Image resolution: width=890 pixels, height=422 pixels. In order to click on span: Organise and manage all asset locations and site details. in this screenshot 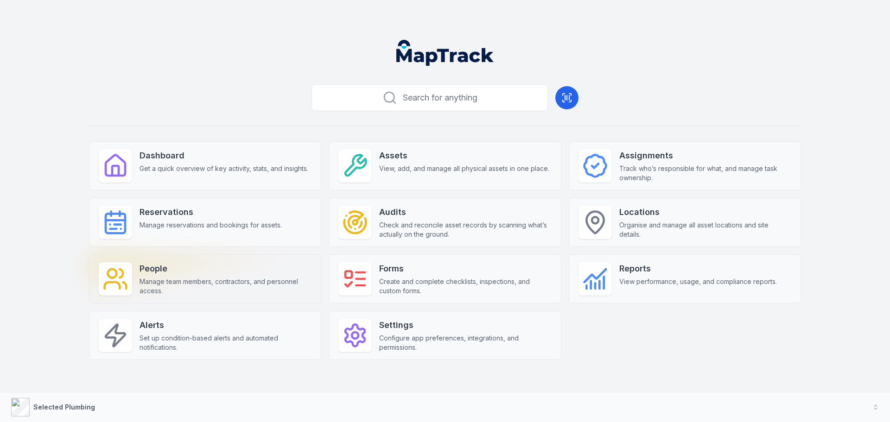, I will do `click(705, 230)`.